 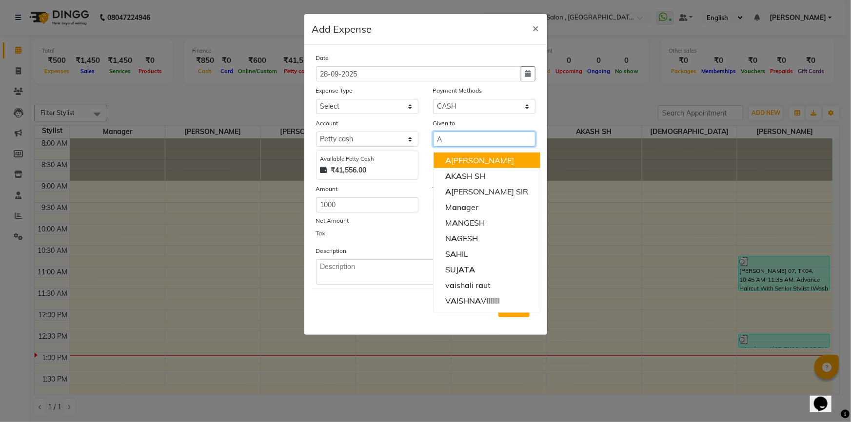 I want to click on ngb-highlight: N GESH, so click(x=462, y=239).